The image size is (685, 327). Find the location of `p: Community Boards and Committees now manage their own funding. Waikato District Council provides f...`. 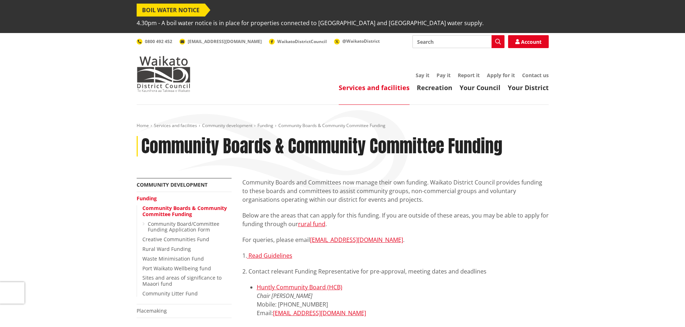

p: Community Boards and Committees now manage their own funding. Waikato District Council provides f... is located at coordinates (395, 191).